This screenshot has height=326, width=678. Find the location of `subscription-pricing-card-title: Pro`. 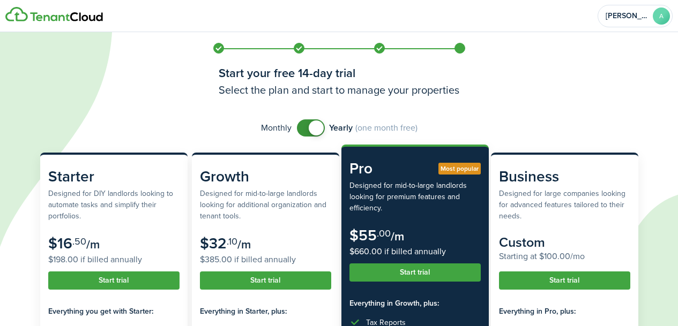

subscription-pricing-card-title: Pro is located at coordinates (415, 169).